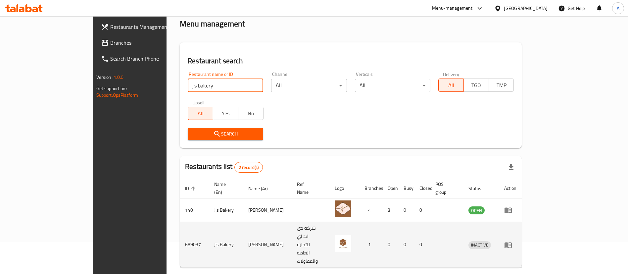  Describe the element at coordinates (452, 8) in the screenshot. I see `div: Menu-management` at that location.